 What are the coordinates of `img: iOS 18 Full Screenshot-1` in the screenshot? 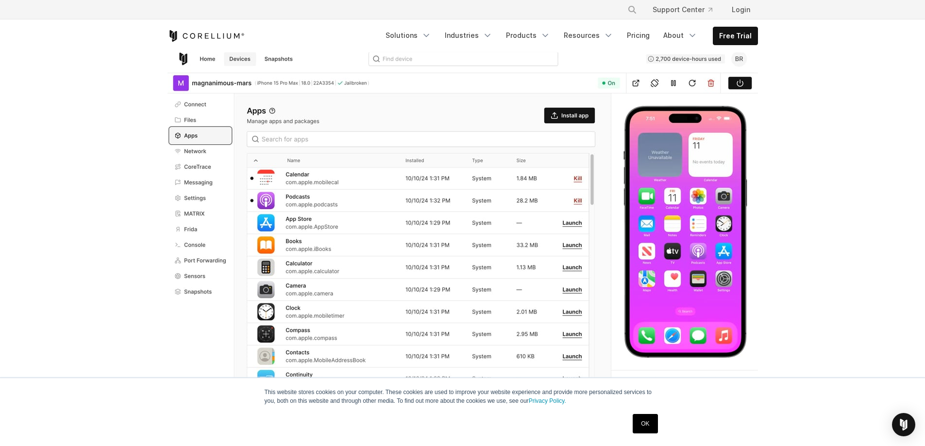 It's located at (463, 225).